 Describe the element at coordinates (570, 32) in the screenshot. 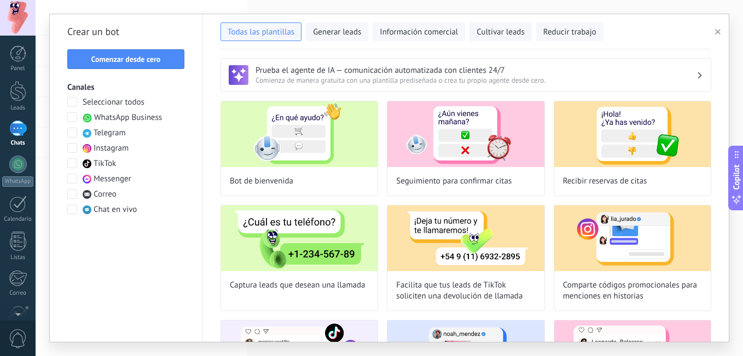

I see `button: Reducir trabajo` at that location.